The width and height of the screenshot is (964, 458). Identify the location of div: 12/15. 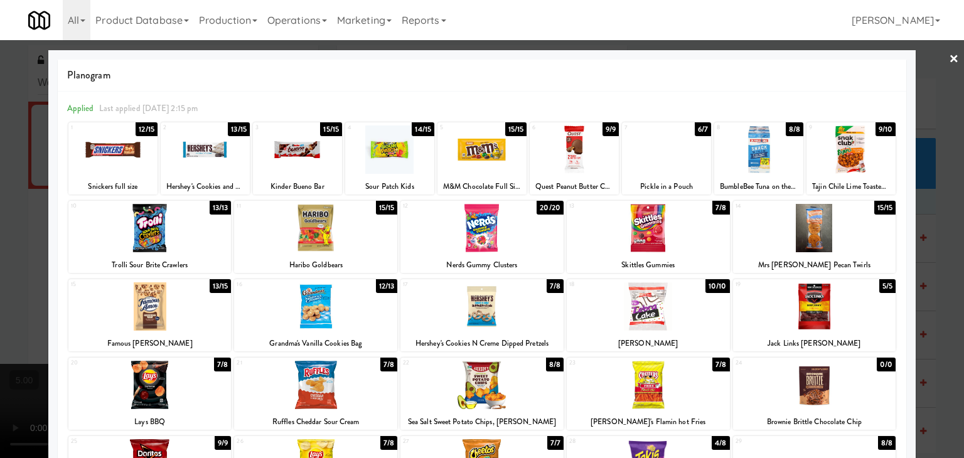
(146, 129).